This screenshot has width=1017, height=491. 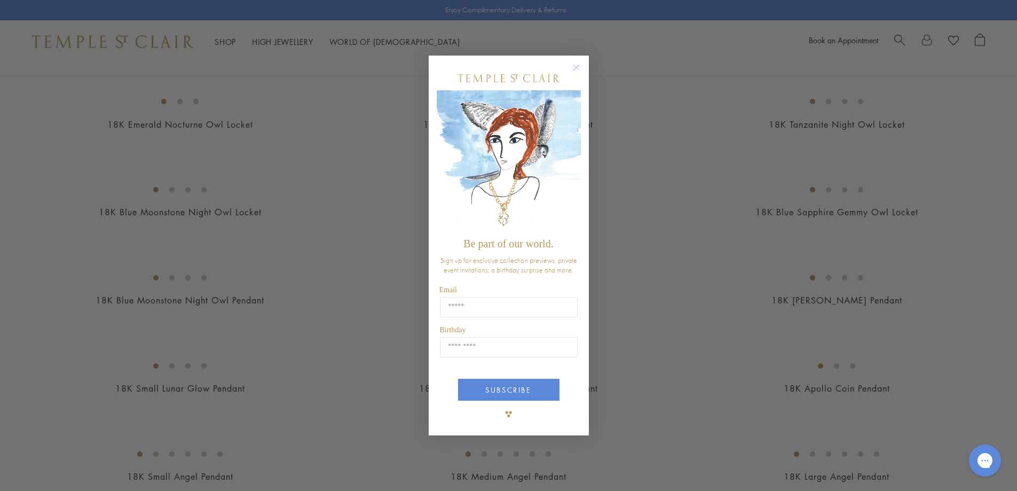 What do you see at coordinates (509, 414) in the screenshot?
I see `img: TSC` at bounding box center [509, 414].